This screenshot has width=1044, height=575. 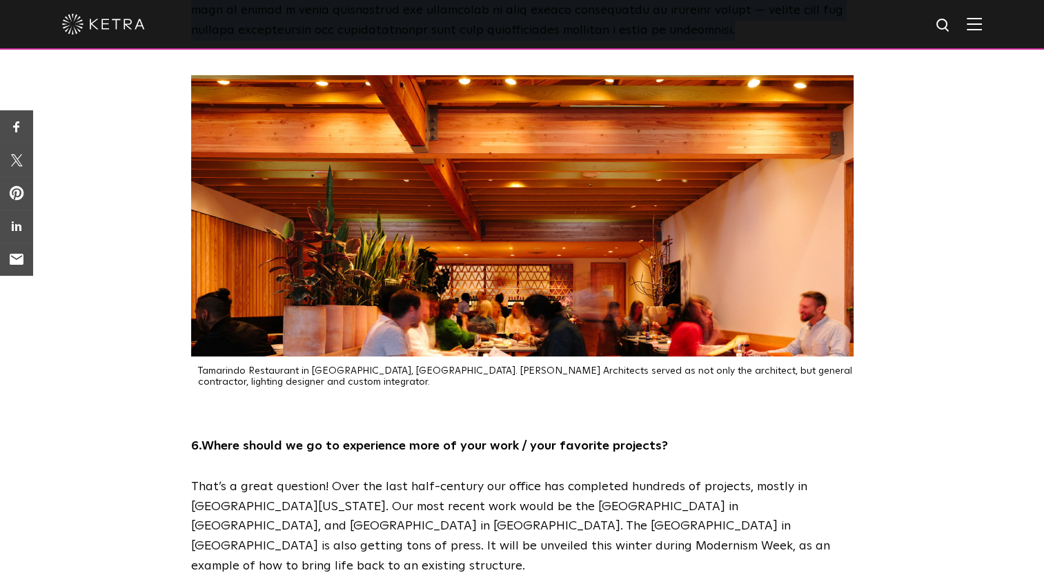 What do you see at coordinates (196, 446) in the screenshot?
I see `strong: 6.` at bounding box center [196, 446].